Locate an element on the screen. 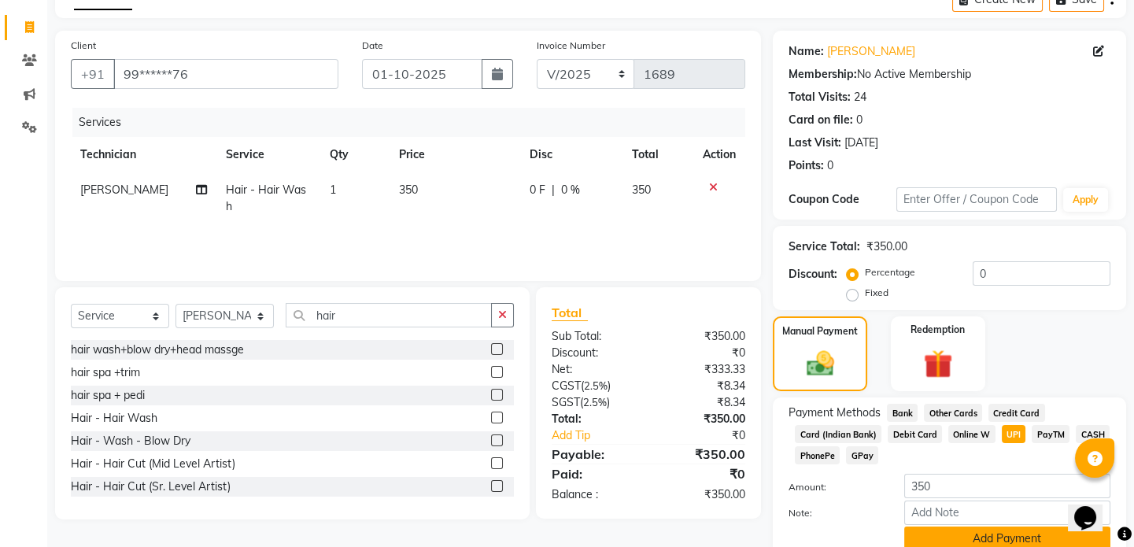  input: Enter Offer / Coupon Code is located at coordinates (977, 199).